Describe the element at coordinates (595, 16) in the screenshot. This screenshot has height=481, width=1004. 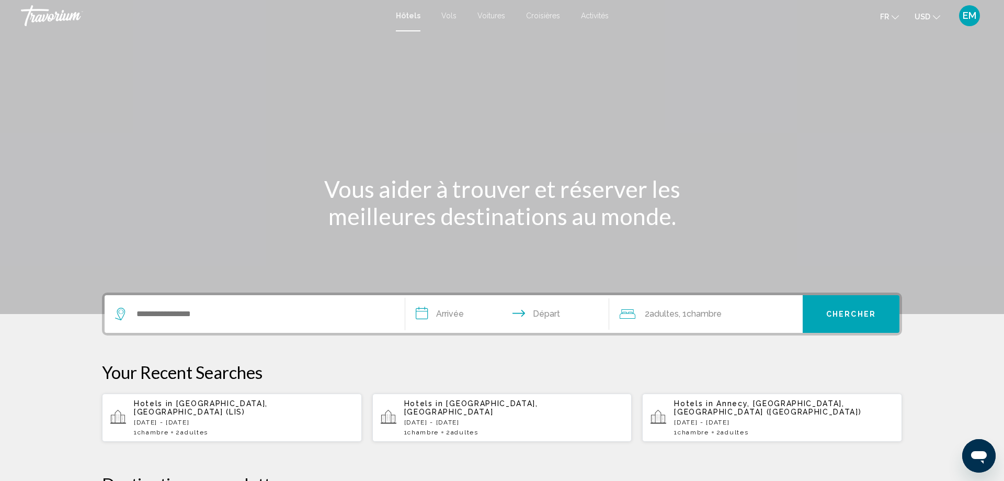
I see `a: Activités` at that location.